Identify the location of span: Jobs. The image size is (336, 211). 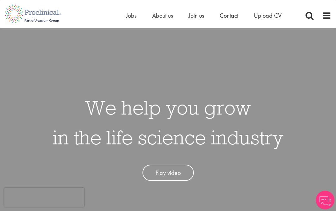
(131, 16).